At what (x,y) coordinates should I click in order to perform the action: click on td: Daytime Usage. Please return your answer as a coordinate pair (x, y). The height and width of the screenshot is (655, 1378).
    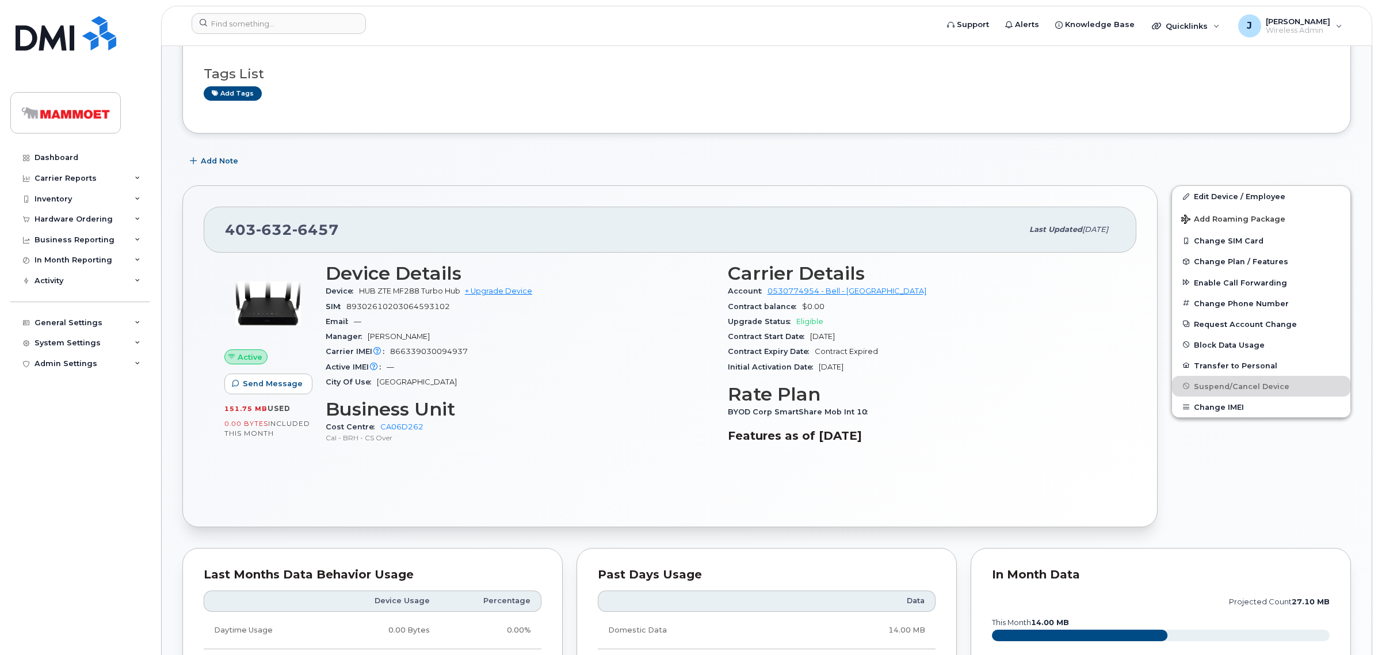
    Looking at the image, I should click on (266, 630).